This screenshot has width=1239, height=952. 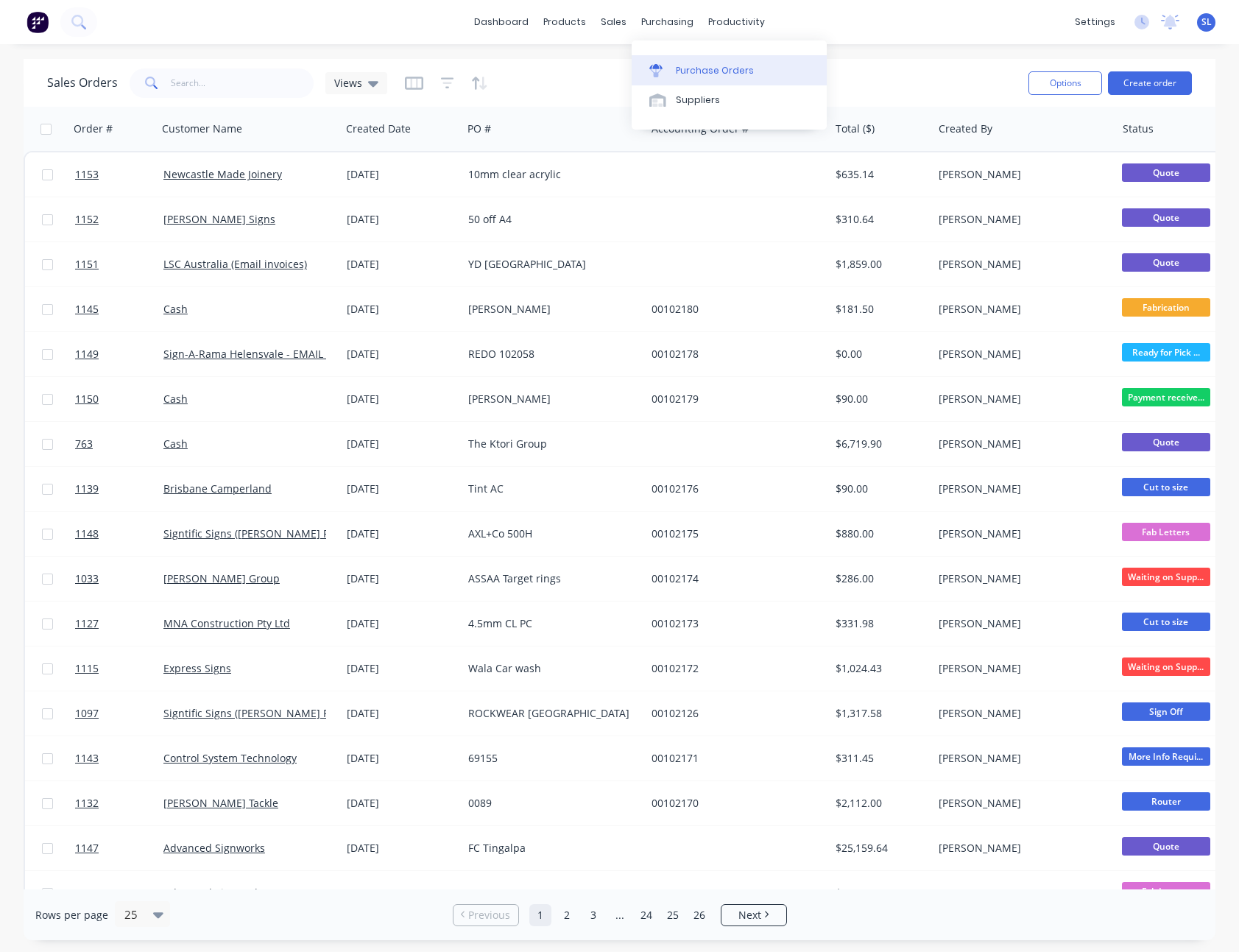 I want to click on div: $6,719.90, so click(x=879, y=444).